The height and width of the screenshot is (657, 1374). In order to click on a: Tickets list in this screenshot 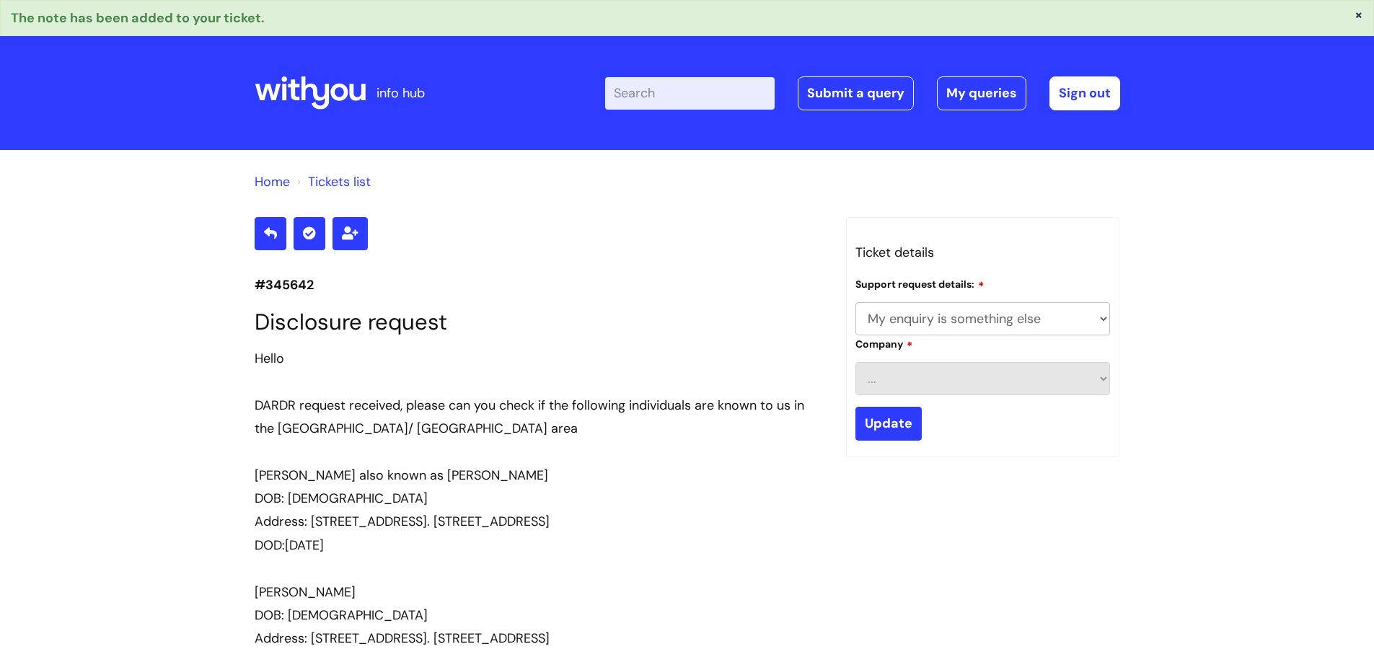, I will do `click(339, 182)`.